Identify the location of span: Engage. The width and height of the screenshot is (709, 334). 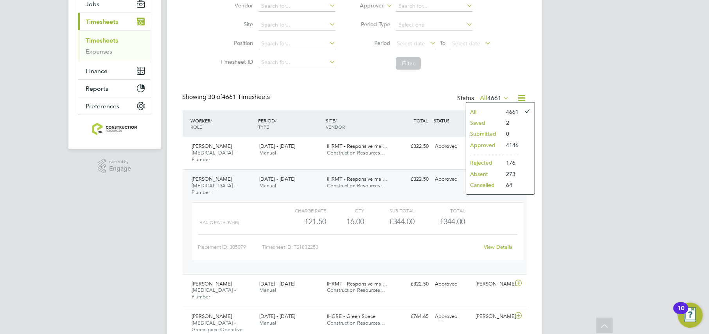
(120, 168).